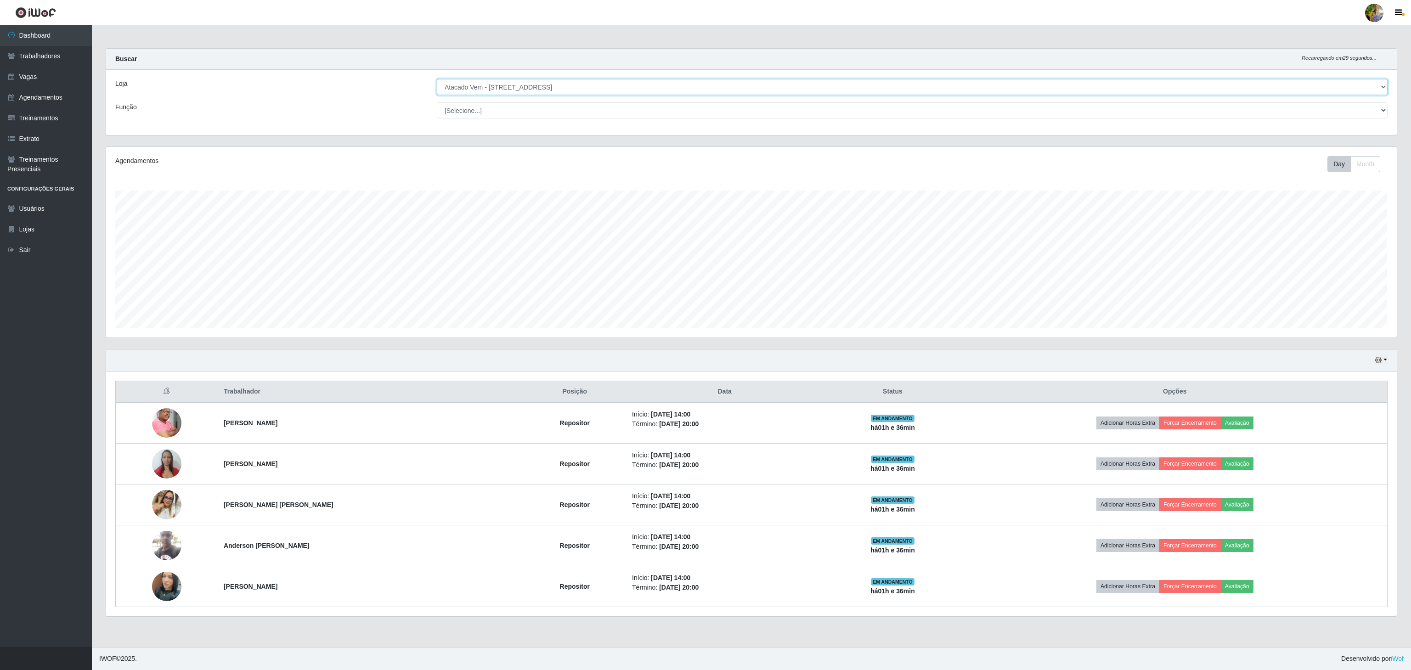  Describe the element at coordinates (167, 505) in the screenshot. I see `img: 1755998859963.jpeg` at that location.